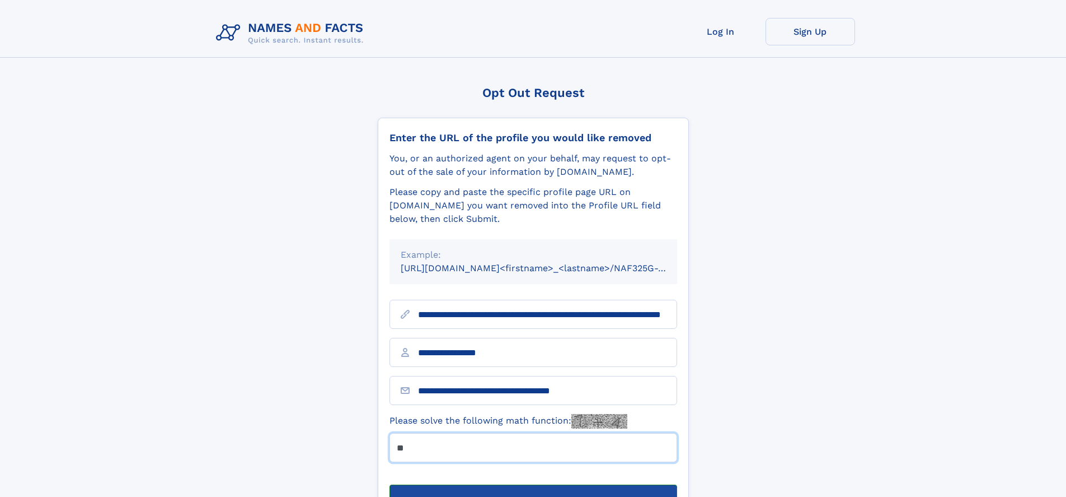 Image resolution: width=1066 pixels, height=497 pixels. Describe the element at coordinates (811, 31) in the screenshot. I see `a: Sign Up` at that location.